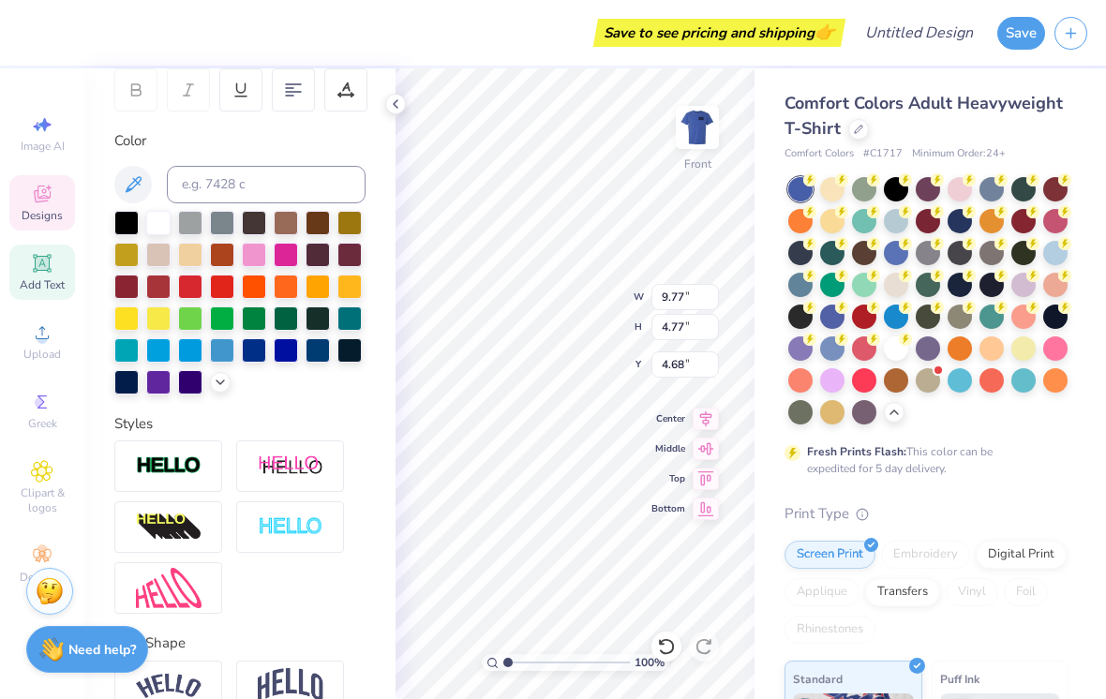  What do you see at coordinates (829, 555) in the screenshot?
I see `div: Screen Print` at bounding box center [829, 555].